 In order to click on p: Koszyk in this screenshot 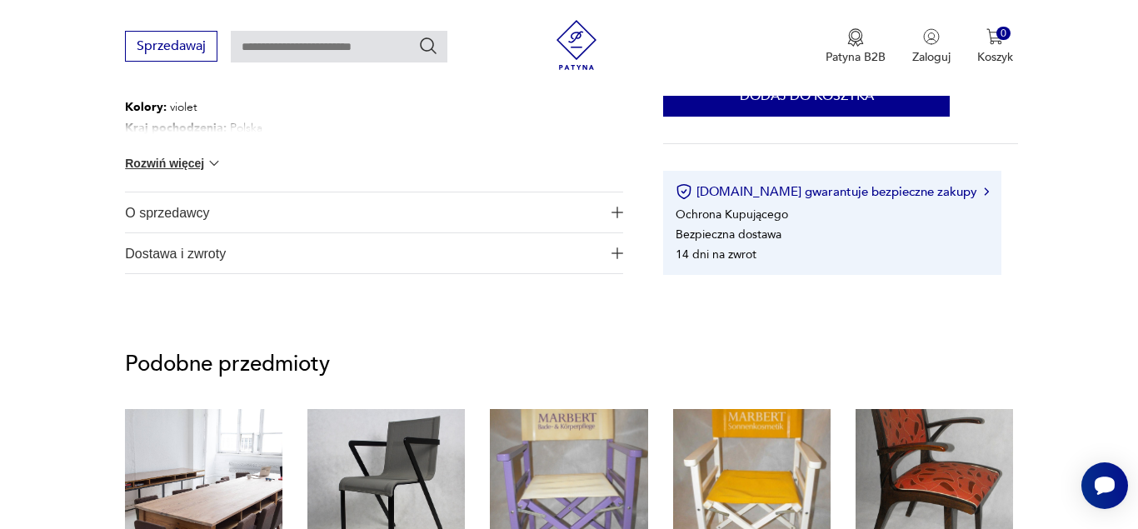, I will do `click(995, 57)`.